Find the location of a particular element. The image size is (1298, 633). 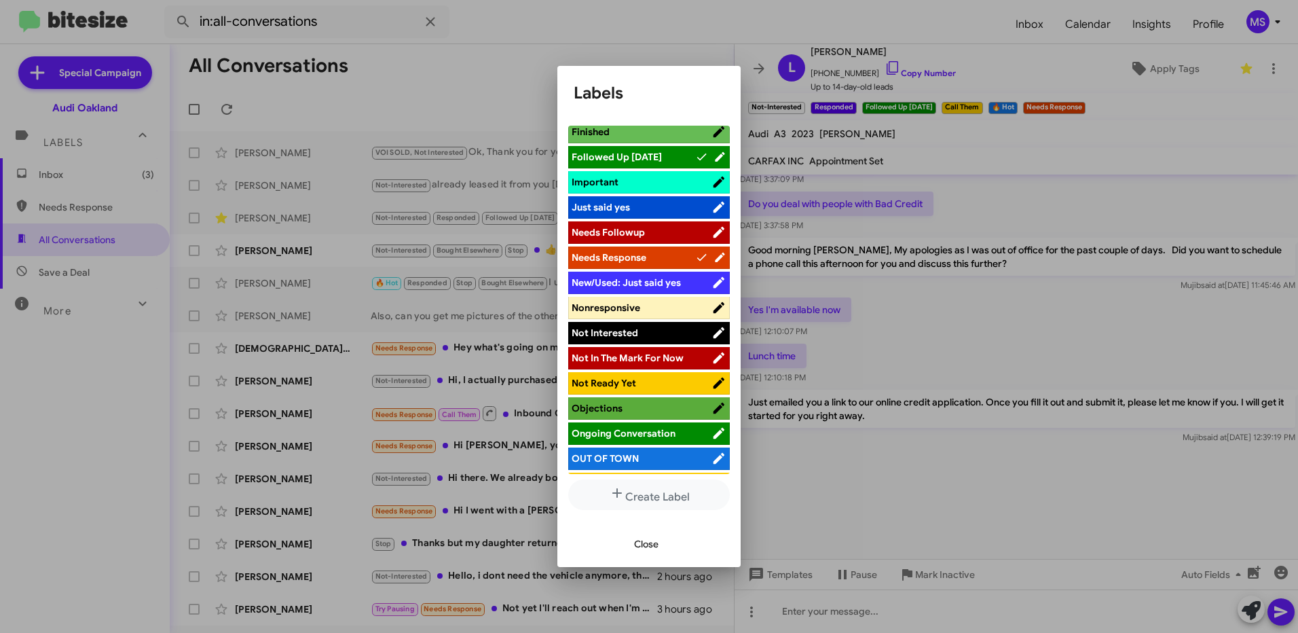

span: Objections is located at coordinates (597, 408).